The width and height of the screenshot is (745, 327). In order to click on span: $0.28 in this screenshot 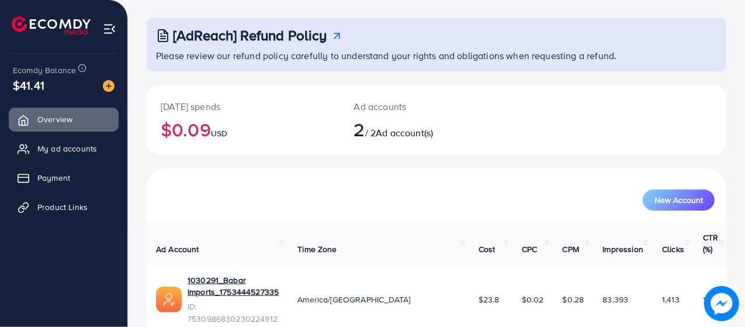, I will do `click(573, 299)`.